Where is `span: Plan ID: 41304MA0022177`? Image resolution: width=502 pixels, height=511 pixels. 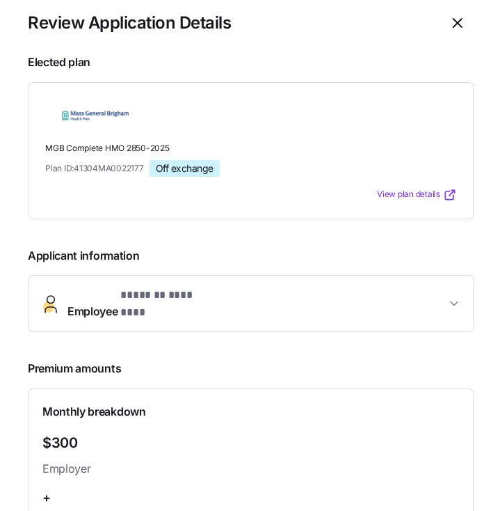
span: Plan ID: 41304MA0022177 is located at coordinates (95, 168).